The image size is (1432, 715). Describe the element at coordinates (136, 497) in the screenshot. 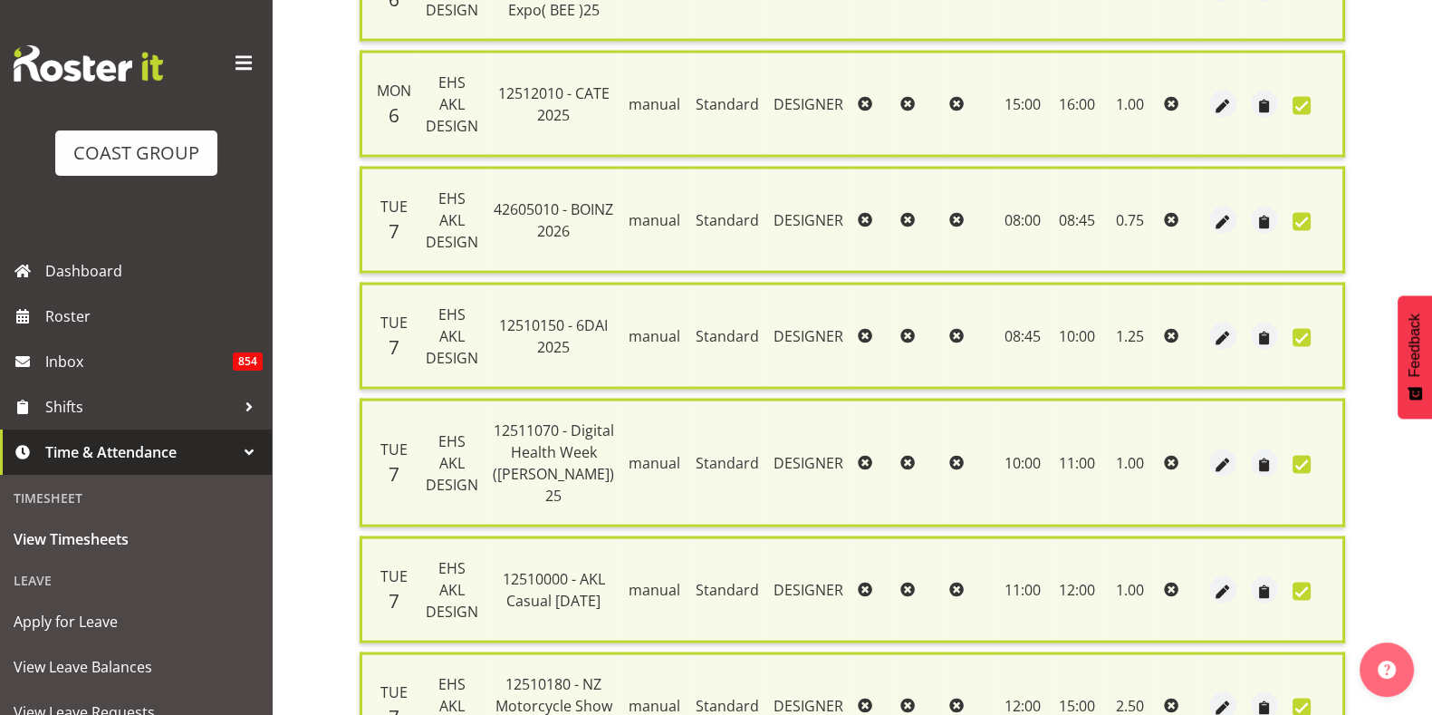

I see `div: Timesheet` at that location.